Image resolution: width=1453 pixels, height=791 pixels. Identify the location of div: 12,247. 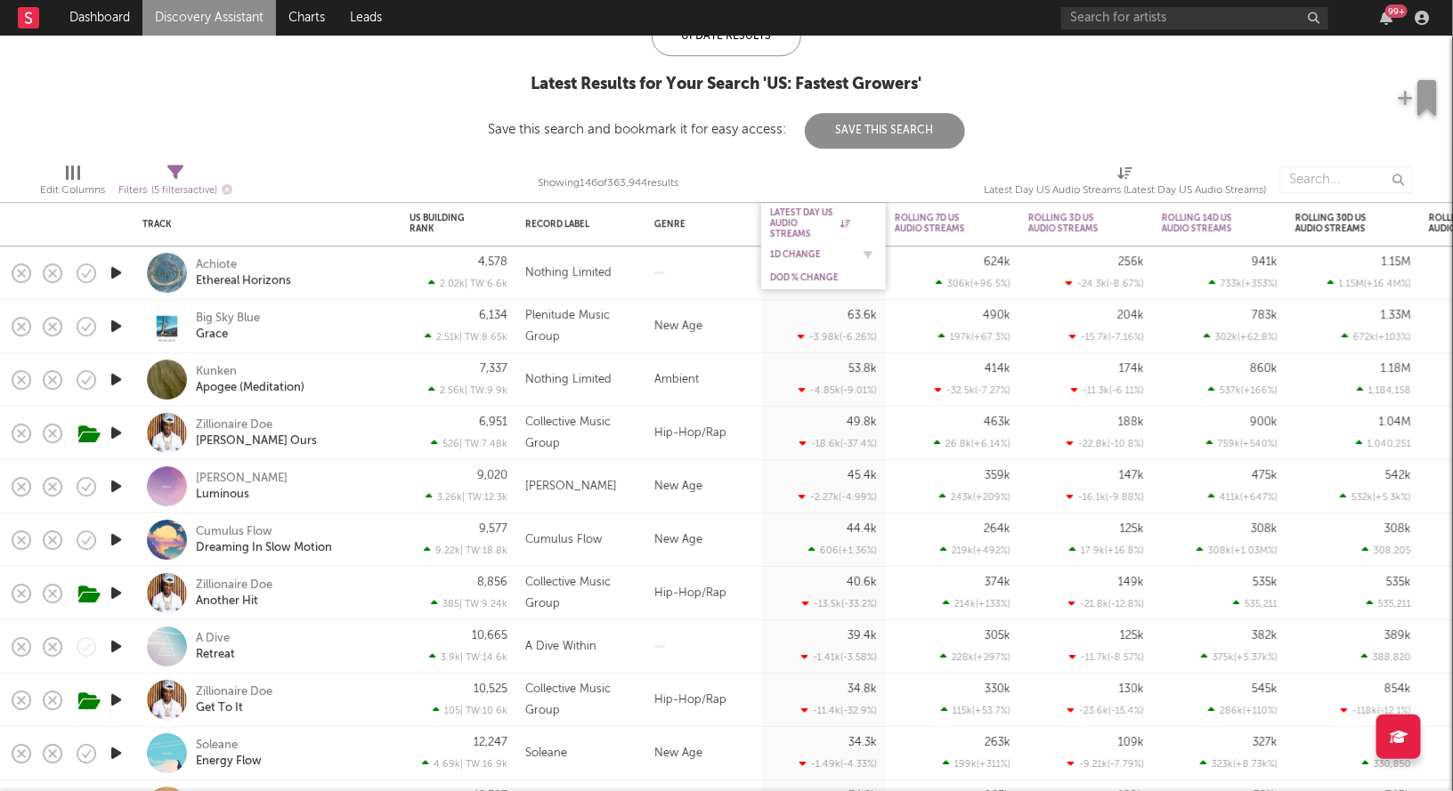
(491, 742).